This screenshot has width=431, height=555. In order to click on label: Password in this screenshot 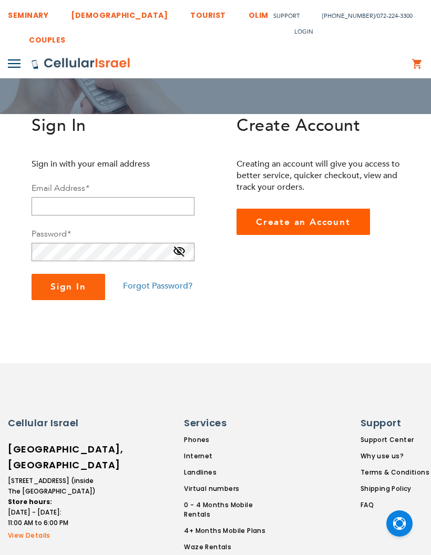, I will do `click(51, 234)`.